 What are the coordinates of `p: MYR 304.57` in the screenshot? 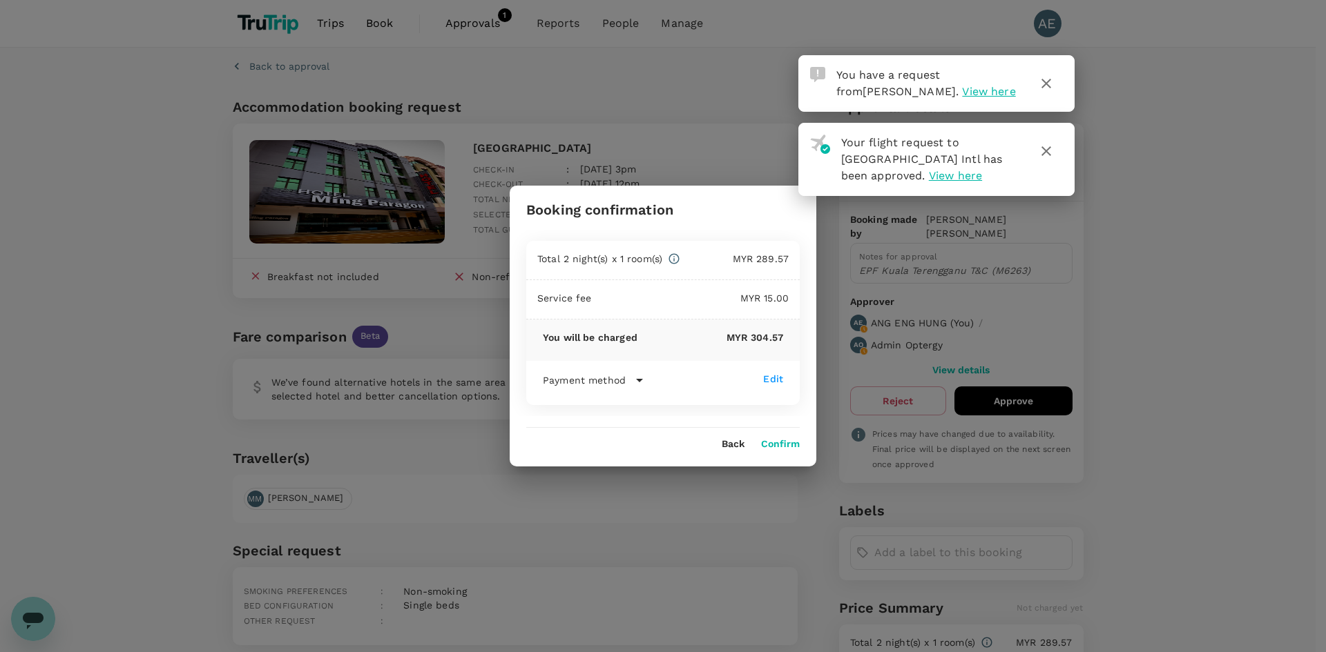 It's located at (710, 338).